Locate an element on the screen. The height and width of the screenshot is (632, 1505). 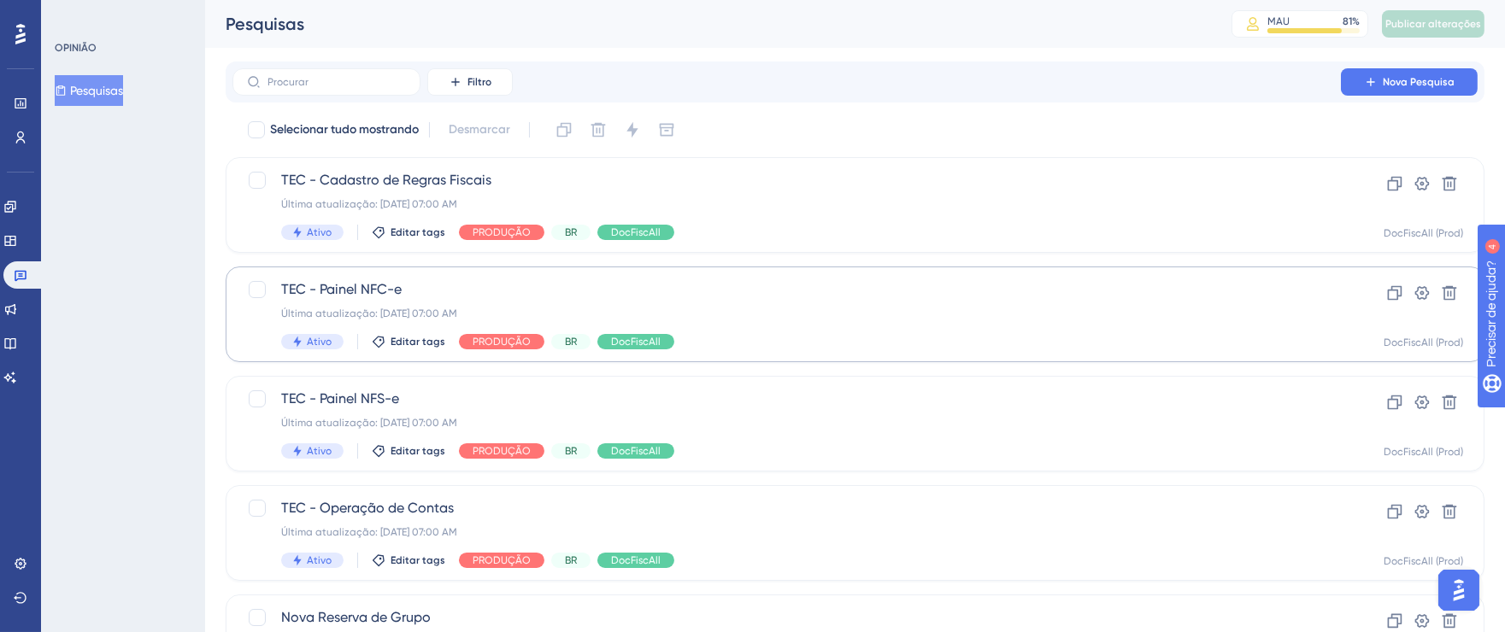
font: TEC - Painel NFS-e is located at coordinates (340, 398).